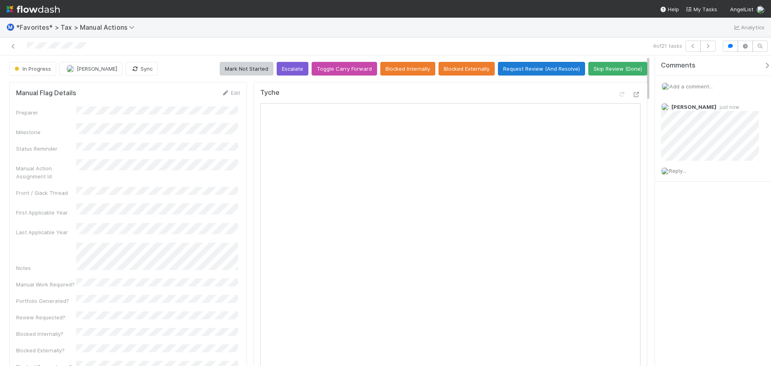 This screenshot has width=771, height=366. Describe the element at coordinates (344, 69) in the screenshot. I see `button: Toggle Carry Forward` at that location.